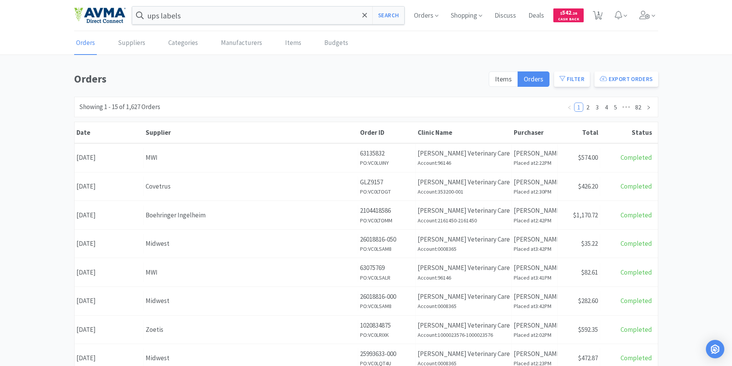 This screenshot has height=366, width=732. What do you see at coordinates (386, 220) in the screenshot?
I see `h6: PO: VC0LTOMM` at bounding box center [386, 220].